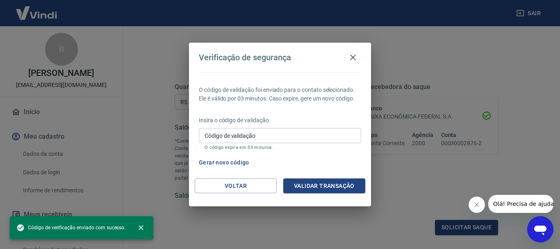 This screenshot has width=560, height=249. What do you see at coordinates (324, 186) in the screenshot?
I see `button: Validar transação` at bounding box center [324, 186].